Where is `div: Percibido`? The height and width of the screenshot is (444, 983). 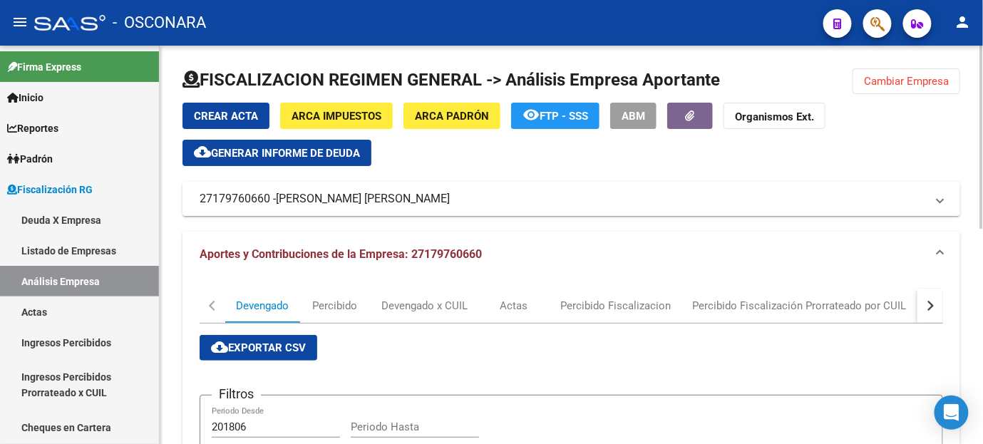
div: Percibido is located at coordinates (335, 306).